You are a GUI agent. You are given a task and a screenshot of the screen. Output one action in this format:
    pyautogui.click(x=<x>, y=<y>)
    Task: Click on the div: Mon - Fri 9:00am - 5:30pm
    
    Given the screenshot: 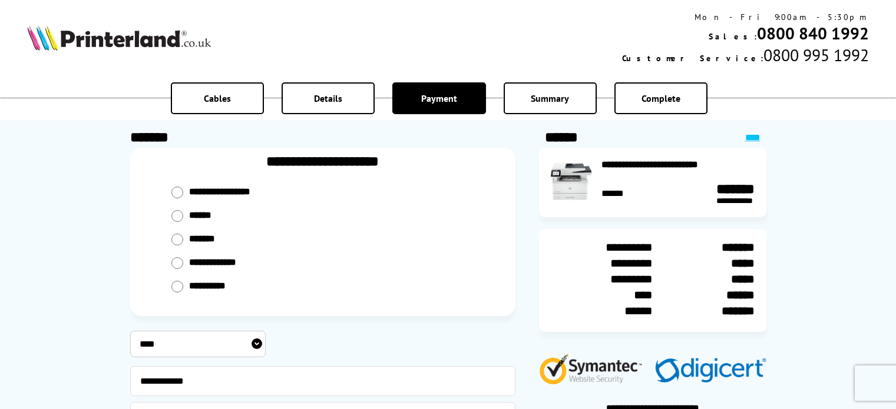 What is the action you would take?
    pyautogui.click(x=745, y=17)
    